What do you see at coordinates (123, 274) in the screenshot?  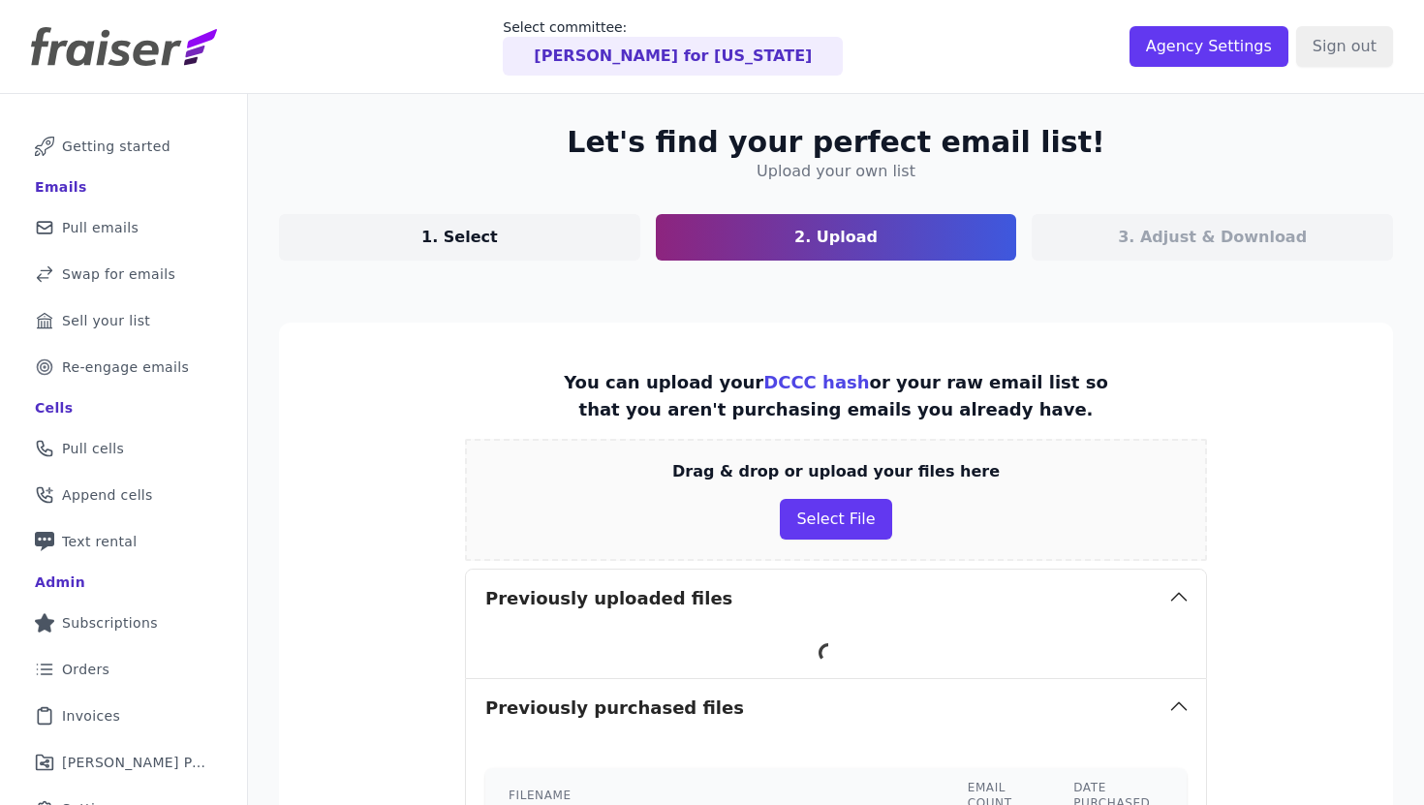 I see `a: Swap for emails` at bounding box center [123, 274].